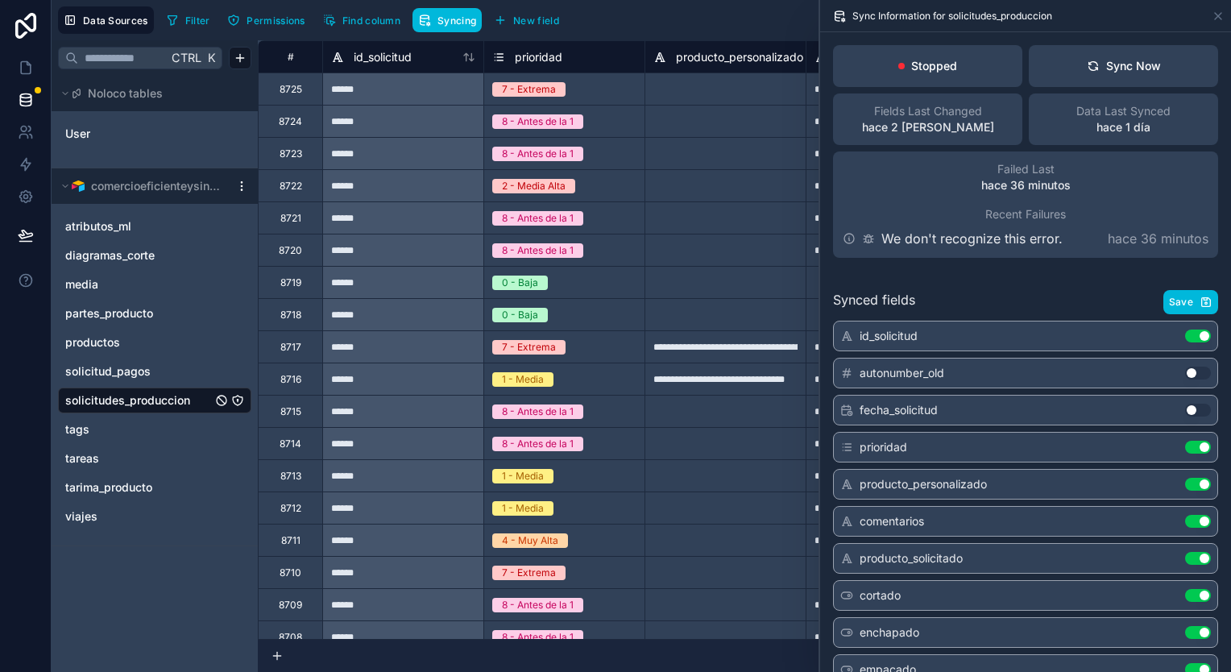 The image size is (1231, 672). I want to click on span: Failed Last, so click(1026, 169).